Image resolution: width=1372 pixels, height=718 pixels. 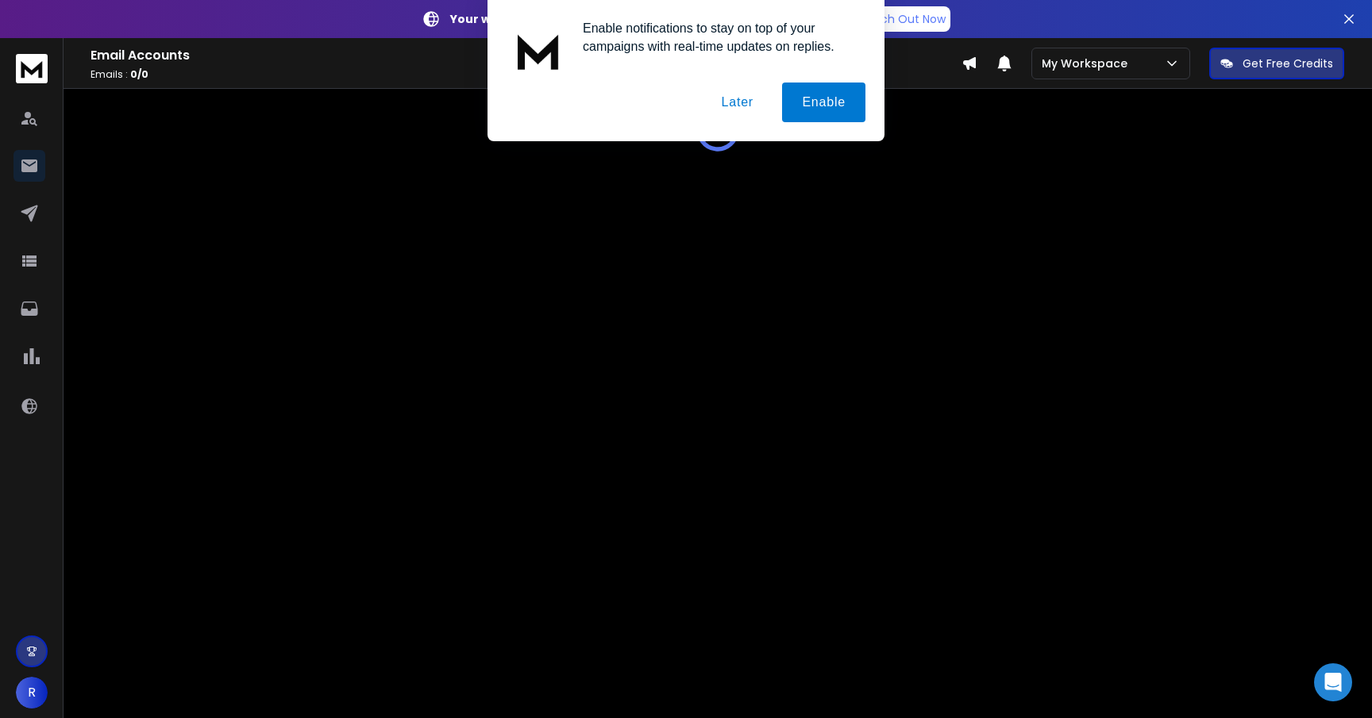 I want to click on img: notification icon, so click(x=538, y=51).